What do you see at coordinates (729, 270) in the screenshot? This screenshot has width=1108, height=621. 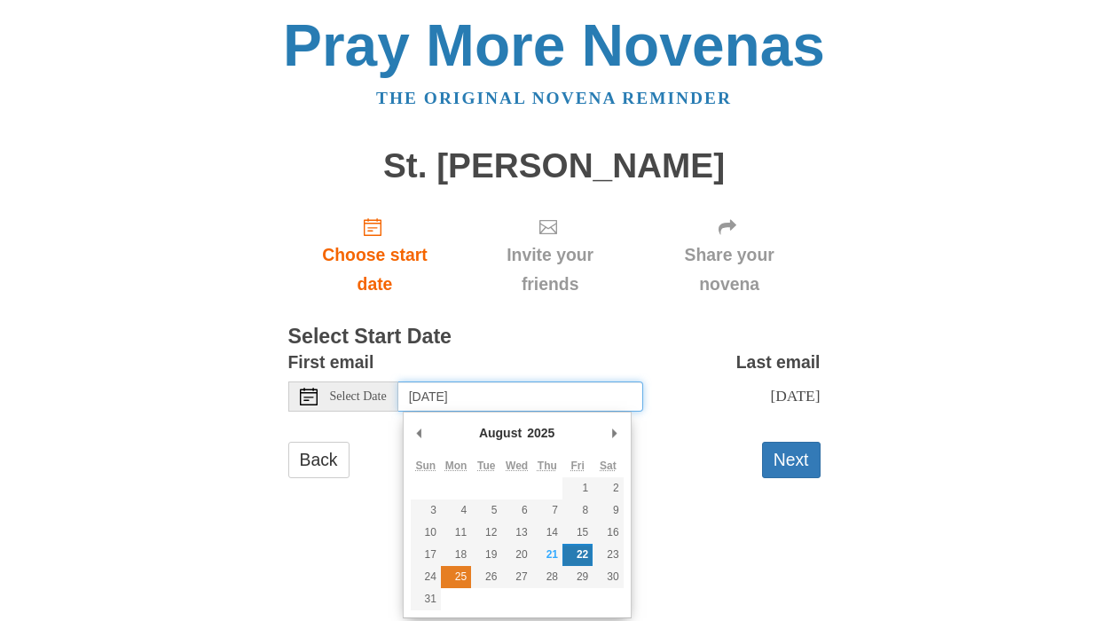 I see `span: Share your novena` at bounding box center [729, 270].